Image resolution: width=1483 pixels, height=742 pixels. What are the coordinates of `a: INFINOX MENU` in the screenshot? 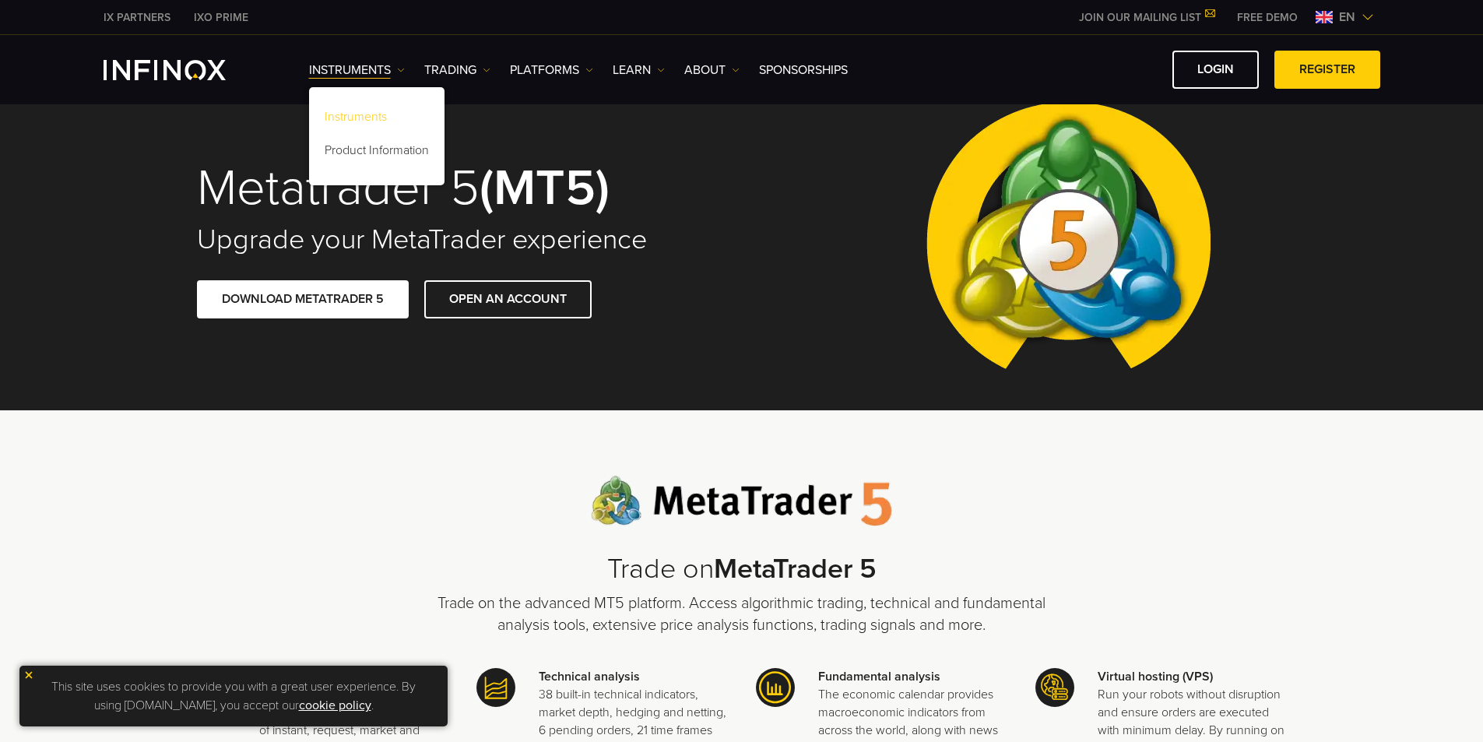 It's located at (1268, 17).